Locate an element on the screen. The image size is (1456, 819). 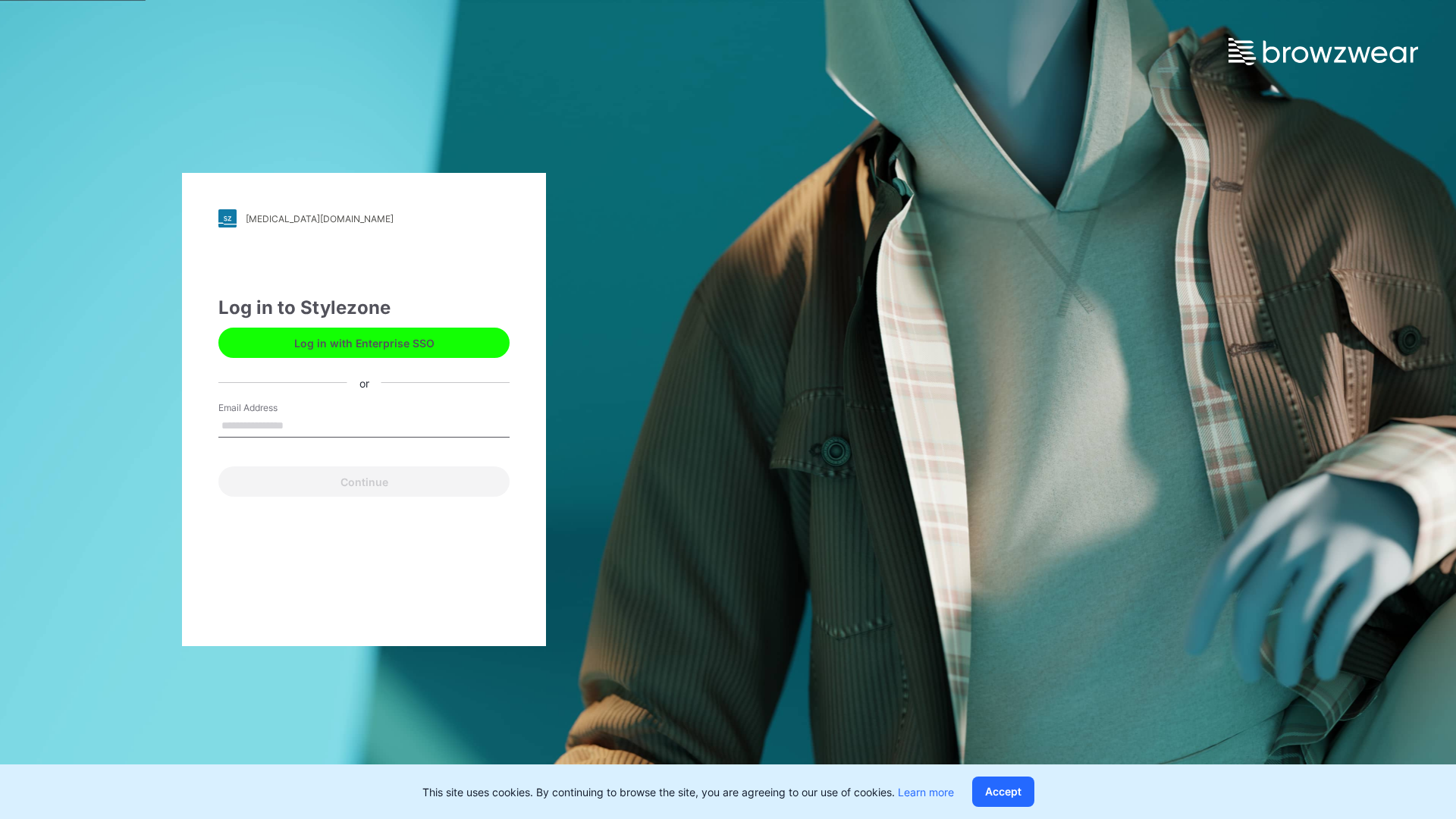
a: Learn more is located at coordinates (926, 792).